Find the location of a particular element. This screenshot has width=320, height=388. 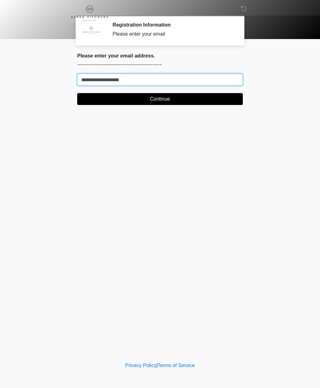

a: Privacy Policy is located at coordinates (141, 365).